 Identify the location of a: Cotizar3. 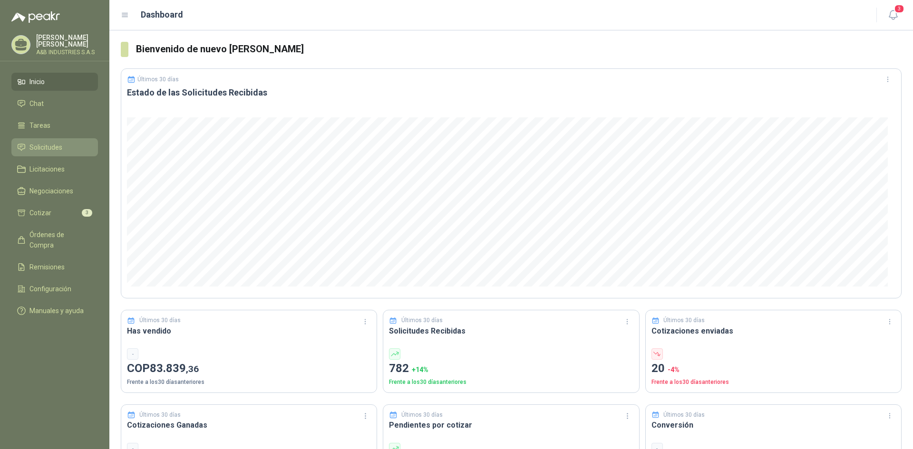
(55, 213).